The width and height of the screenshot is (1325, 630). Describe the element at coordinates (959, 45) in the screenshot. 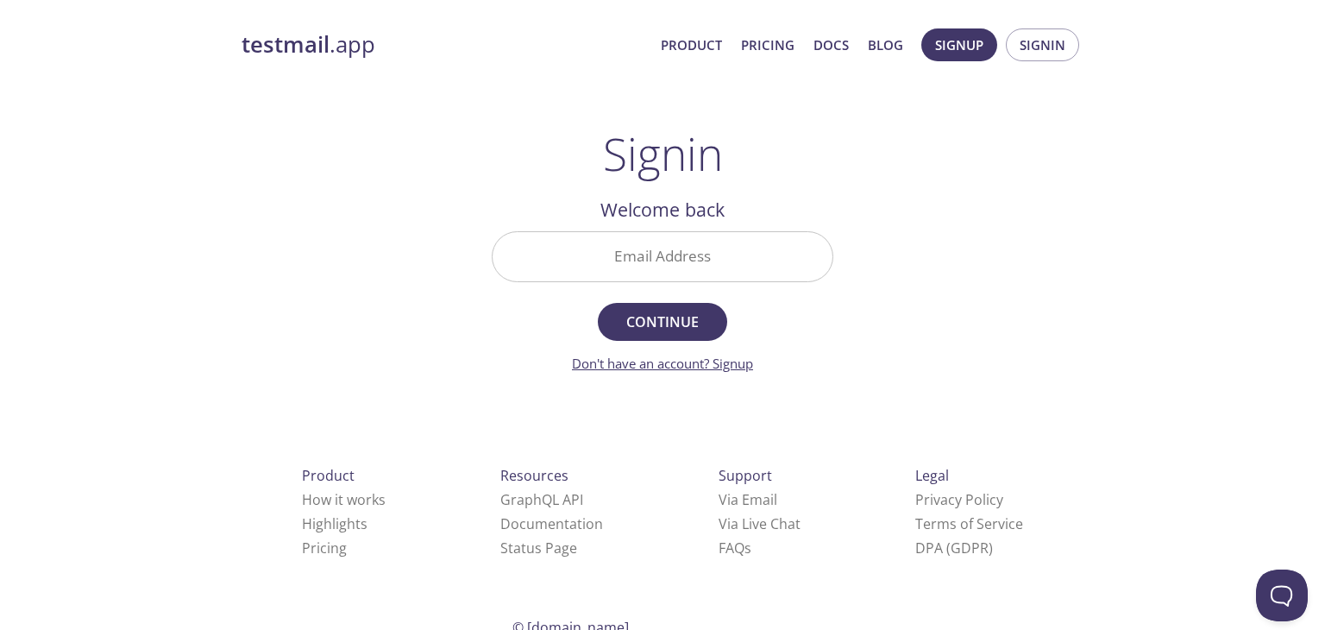

I see `button: Signup` at that location.